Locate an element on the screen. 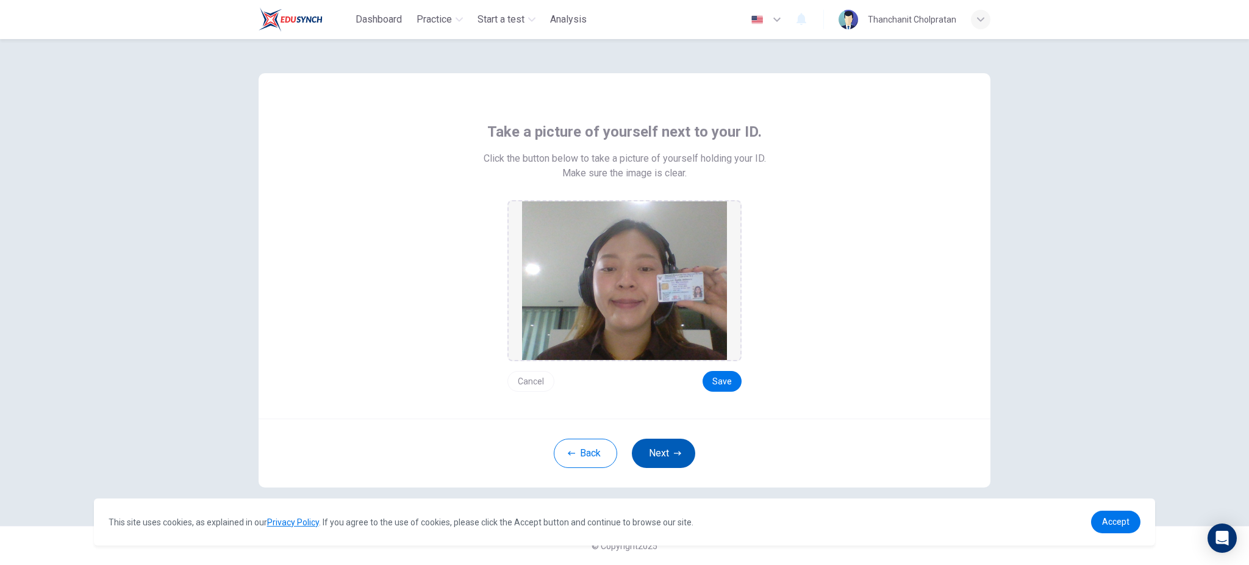 This screenshot has width=1249, height=565. img: en is located at coordinates (757, 20).